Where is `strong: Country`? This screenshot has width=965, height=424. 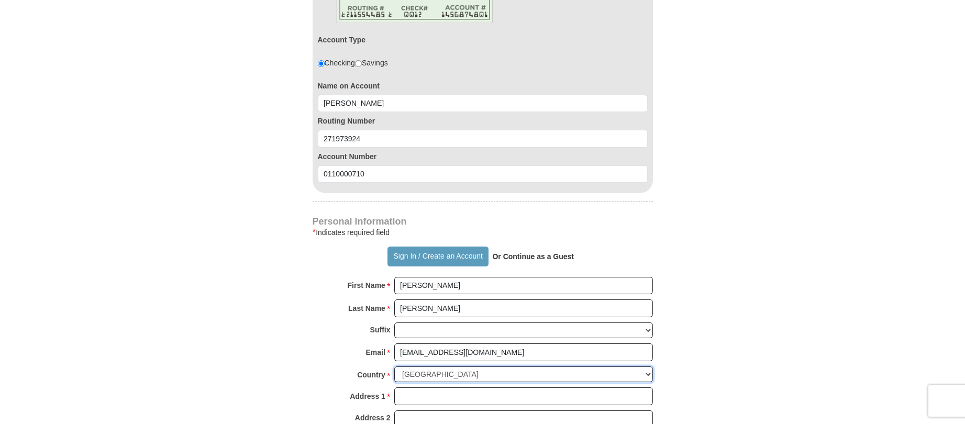 strong: Country is located at coordinates (371, 375).